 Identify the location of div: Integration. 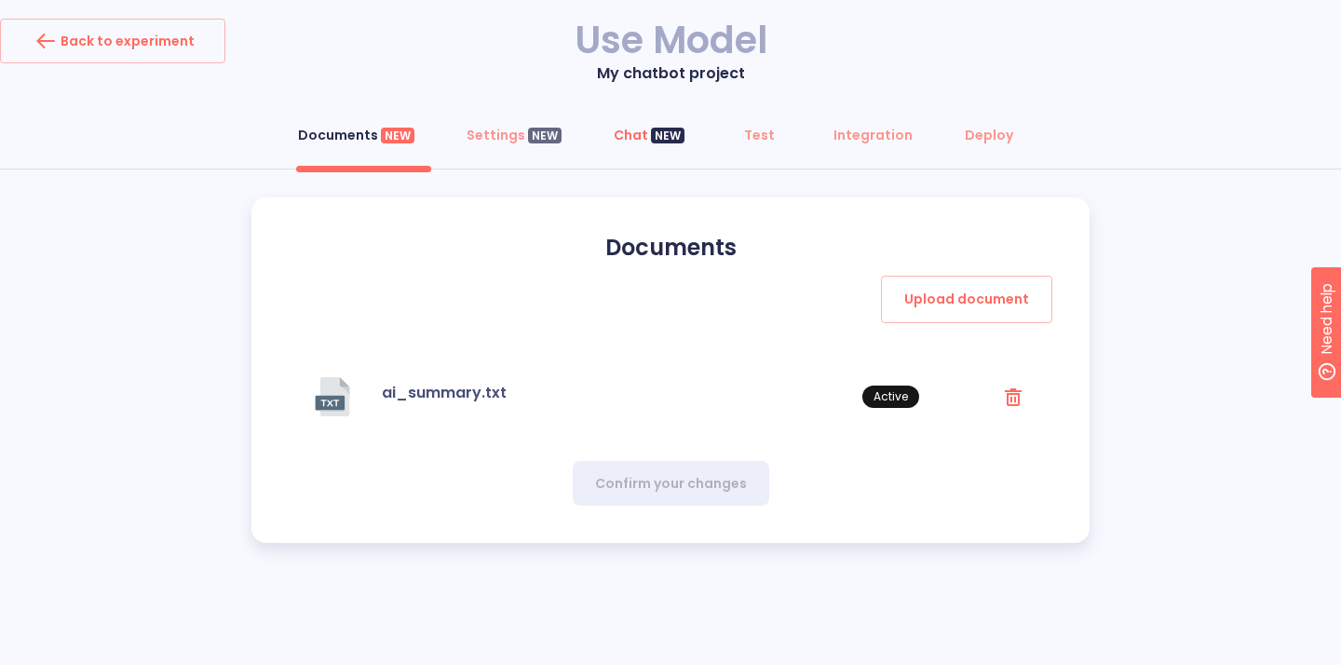
(872, 135).